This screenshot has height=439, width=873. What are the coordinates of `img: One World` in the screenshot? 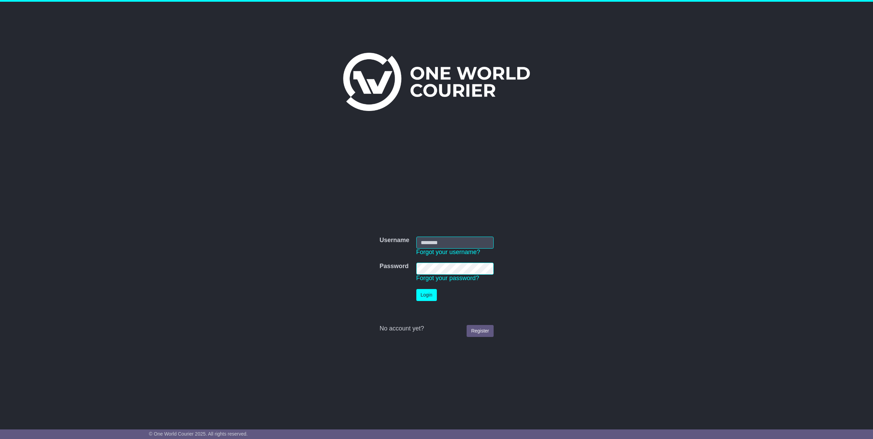 It's located at (437, 82).